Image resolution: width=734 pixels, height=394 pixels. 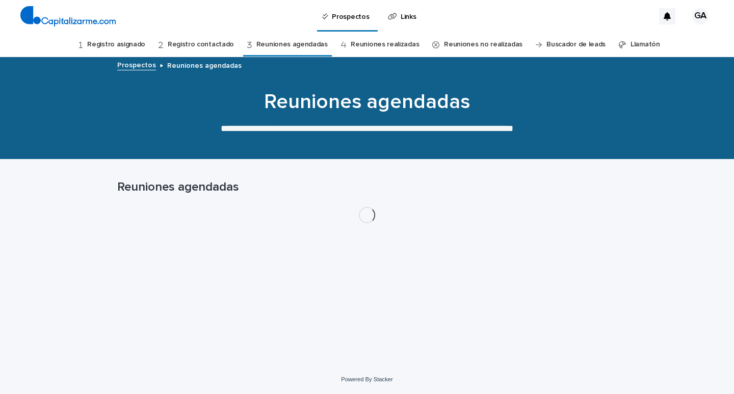 I want to click on a: Prospectos, so click(x=137, y=64).